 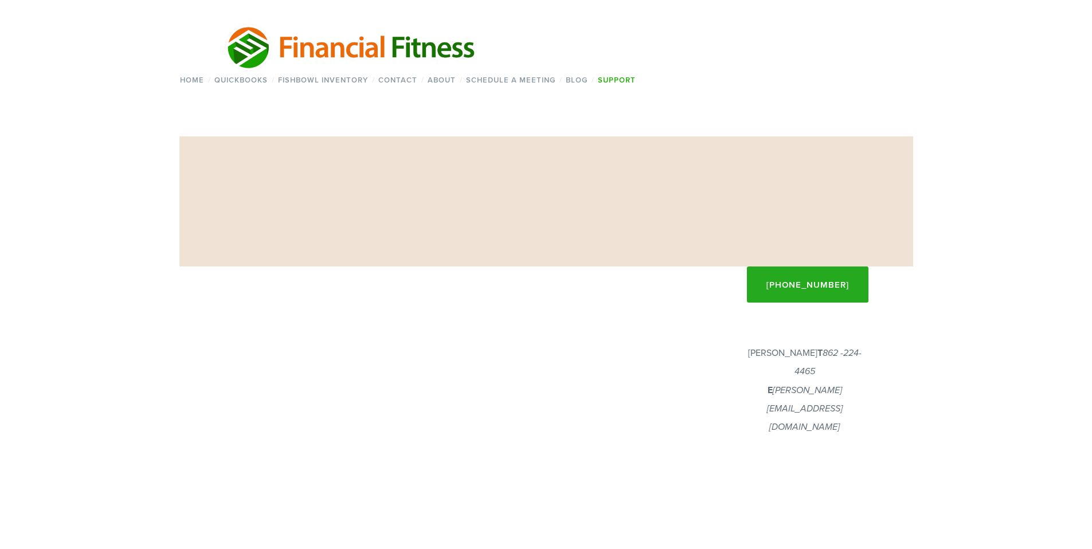 What do you see at coordinates (511, 80) in the screenshot?
I see `a: Schedule a Meeting` at bounding box center [511, 80].